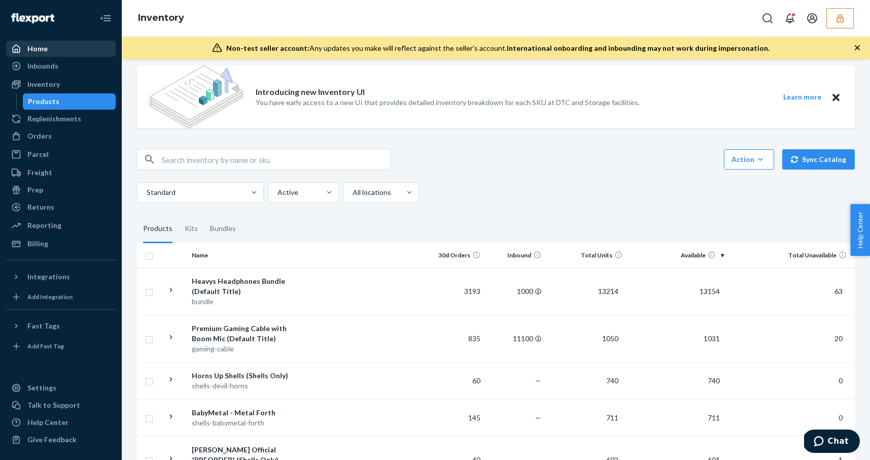 This screenshot has height=460, width=870. I want to click on a: Add Integration, so click(61, 297).